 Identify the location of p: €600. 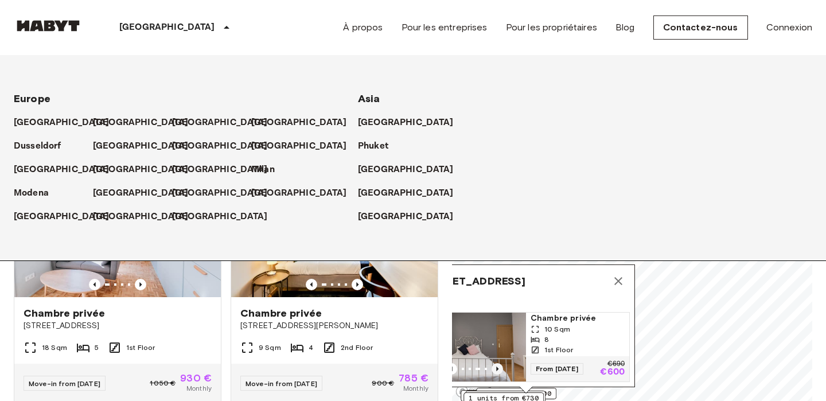
(612, 372).